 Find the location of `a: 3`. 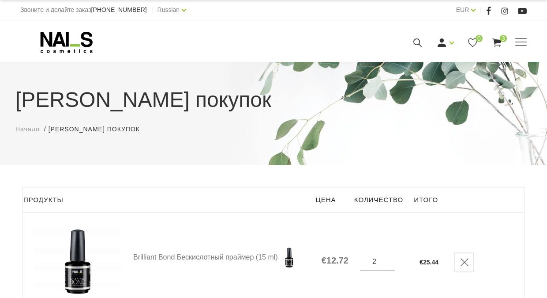

a: 3 is located at coordinates (497, 42).